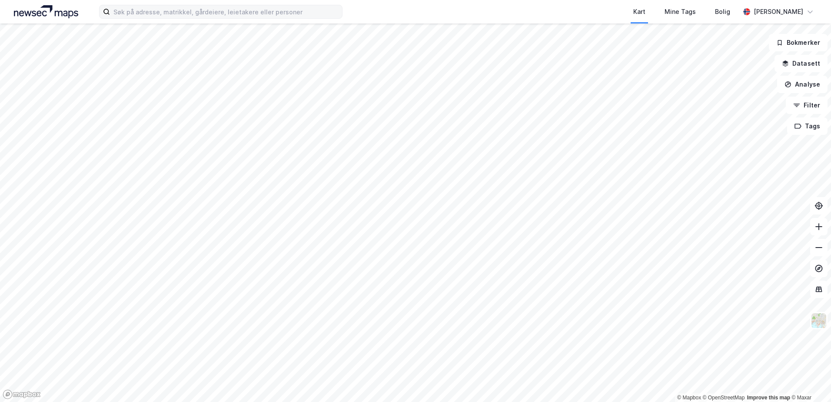 Image resolution: width=831 pixels, height=402 pixels. I want to click on button: Bokmerker, so click(798, 43).